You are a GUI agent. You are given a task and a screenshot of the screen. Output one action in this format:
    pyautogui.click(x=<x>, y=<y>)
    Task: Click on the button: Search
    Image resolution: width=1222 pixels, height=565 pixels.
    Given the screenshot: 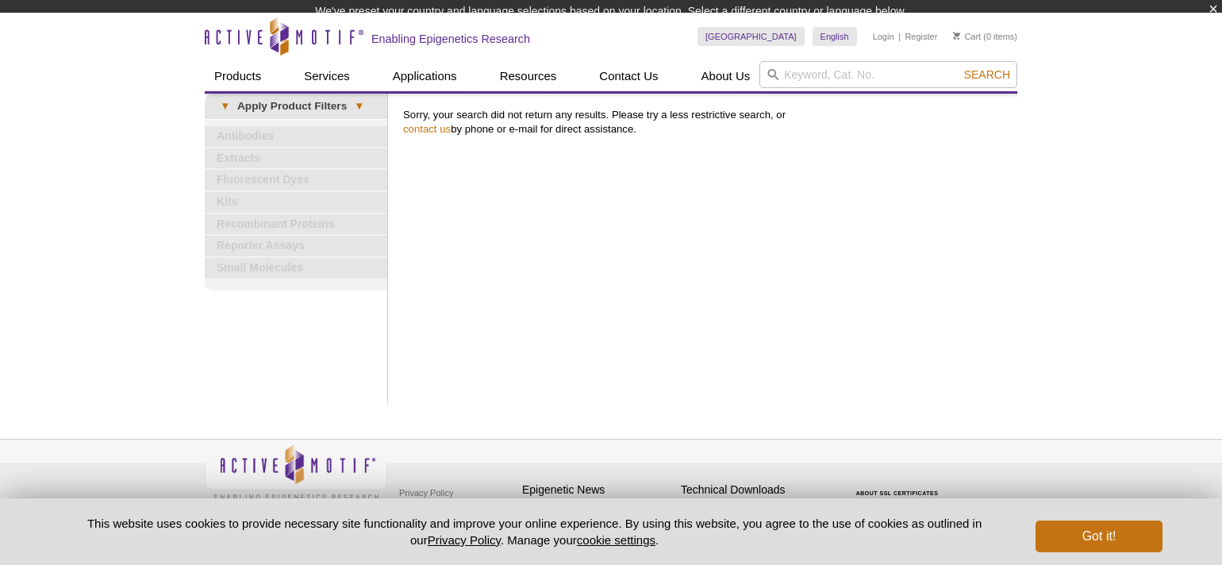 What is the action you would take?
    pyautogui.click(x=987, y=75)
    